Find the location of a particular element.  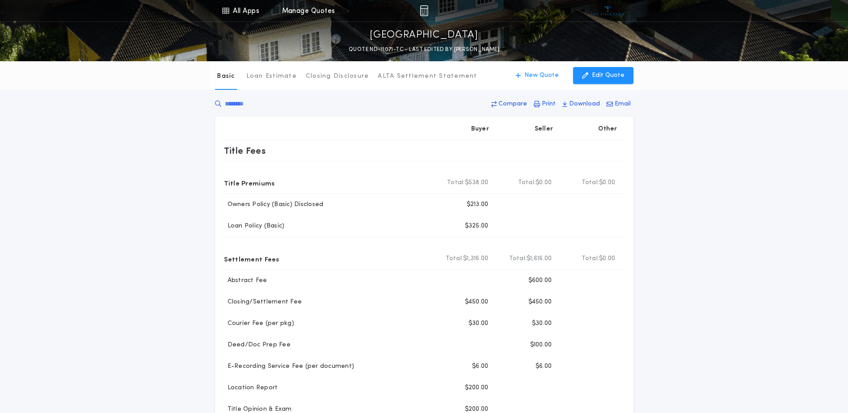

p: Title Fees is located at coordinates (245, 151).